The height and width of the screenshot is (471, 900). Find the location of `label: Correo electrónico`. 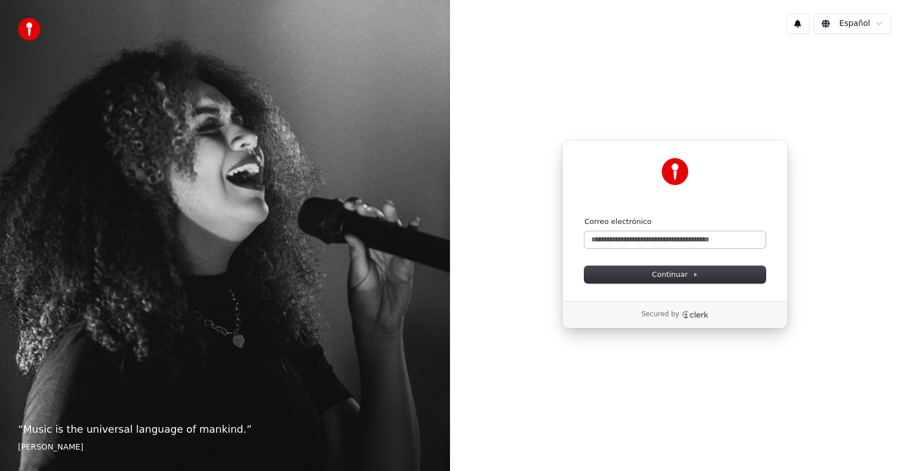

label: Correo electrónico is located at coordinates (617, 222).